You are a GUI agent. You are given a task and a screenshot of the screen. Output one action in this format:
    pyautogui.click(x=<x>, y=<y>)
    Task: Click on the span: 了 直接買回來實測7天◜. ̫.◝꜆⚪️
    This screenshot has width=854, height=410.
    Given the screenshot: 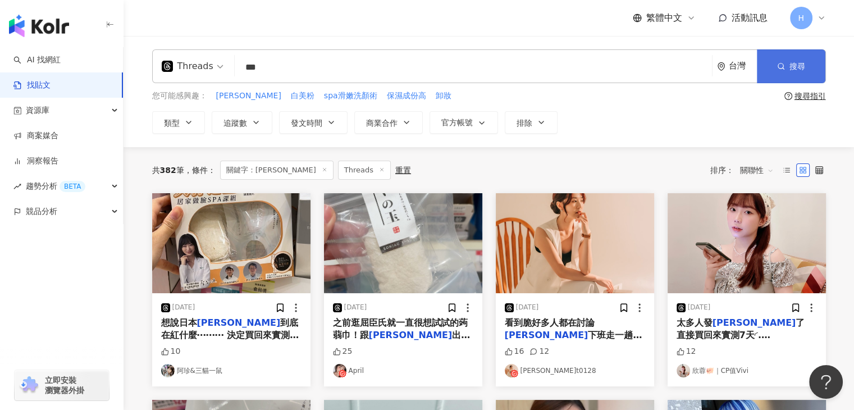 What is the action you would take?
    pyautogui.click(x=741, y=335)
    